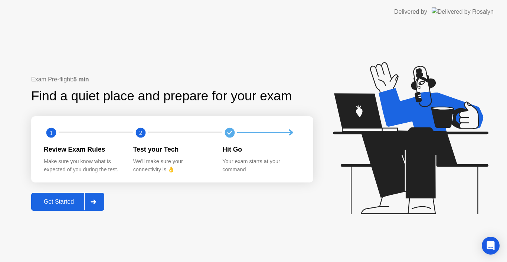 The width and height of the screenshot is (507, 262). What do you see at coordinates (141, 132) in the screenshot?
I see `text: 2` at bounding box center [141, 132].